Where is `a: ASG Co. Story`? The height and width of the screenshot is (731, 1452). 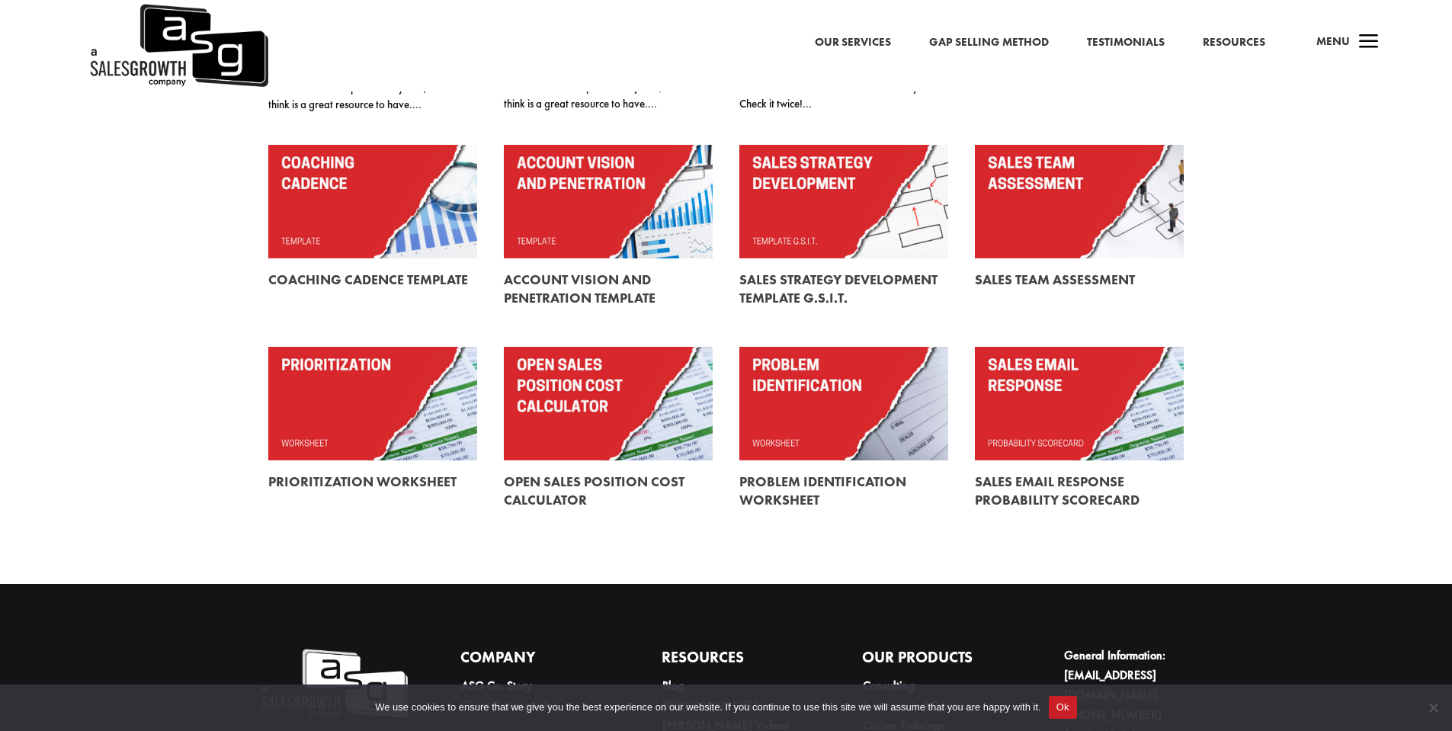
a: ASG Co. Story is located at coordinates (496, 685).